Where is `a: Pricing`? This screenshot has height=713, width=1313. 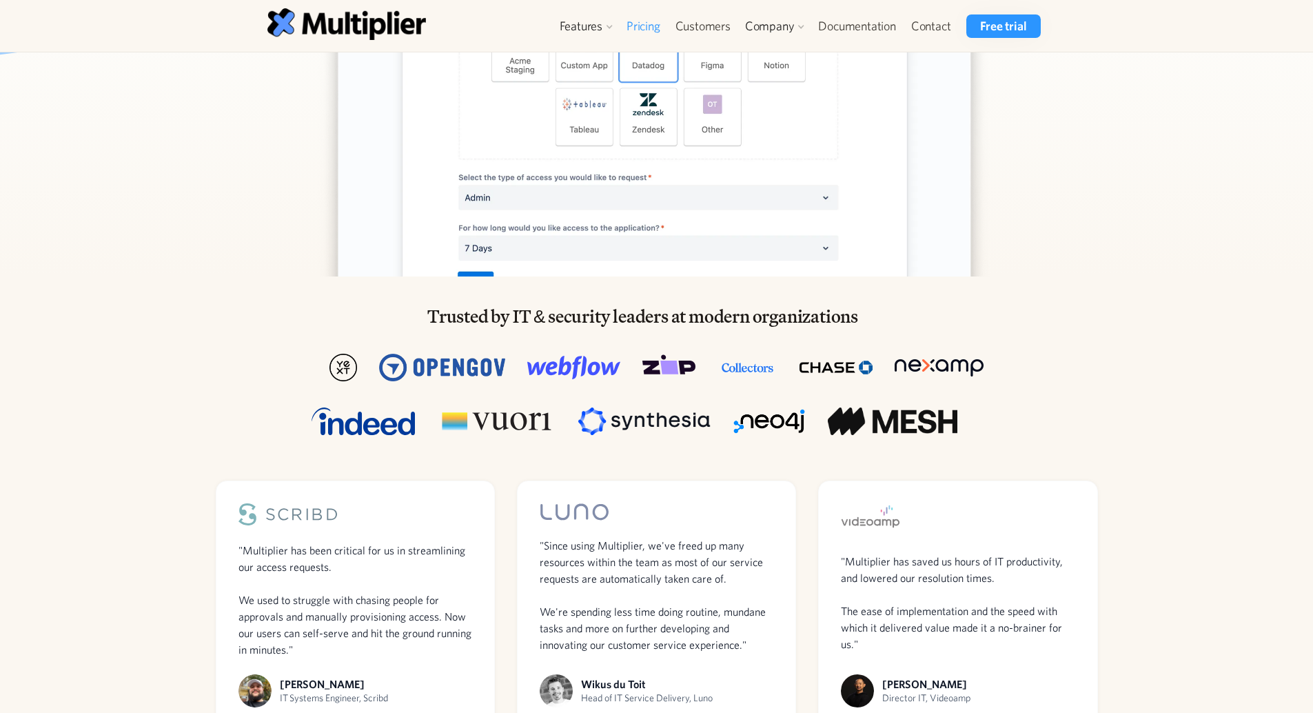
a: Pricing is located at coordinates (643, 26).